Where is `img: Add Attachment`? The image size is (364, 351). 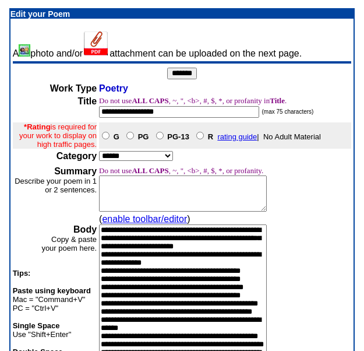 img: Add Attachment is located at coordinates (96, 44).